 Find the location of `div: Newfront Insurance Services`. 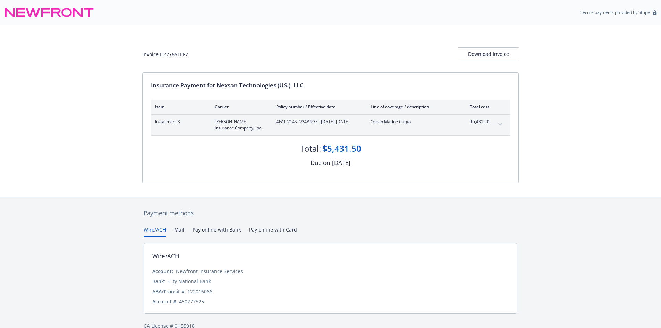

div: Newfront Insurance Services is located at coordinates (209, 271).